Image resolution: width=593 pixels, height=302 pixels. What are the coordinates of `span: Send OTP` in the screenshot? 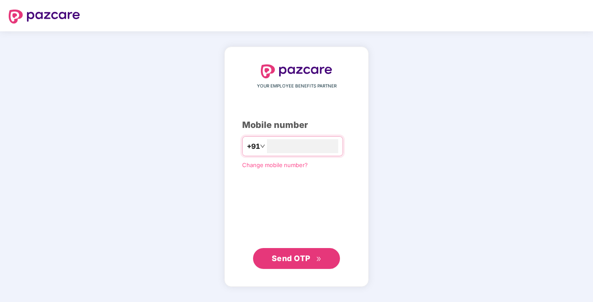 It's located at (291, 258).